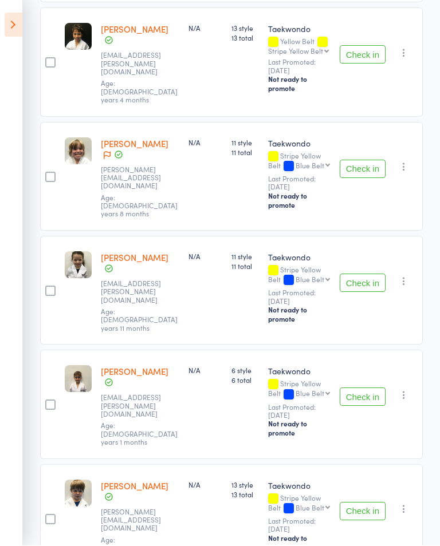 This screenshot has height=546, width=440. Describe the element at coordinates (245, 370) in the screenshot. I see `span: 6 style` at that location.